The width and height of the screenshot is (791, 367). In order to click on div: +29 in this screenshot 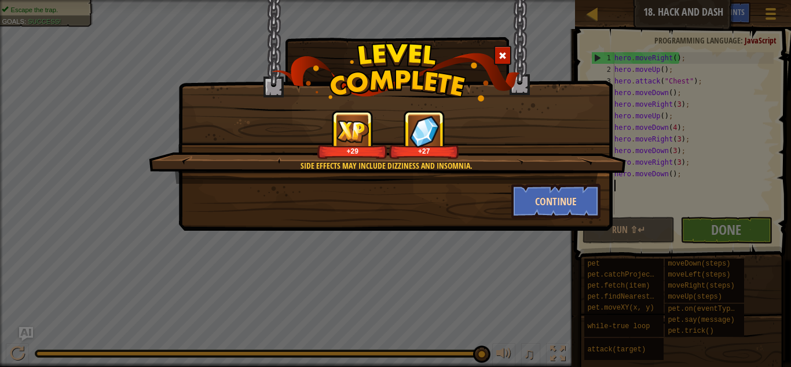, I will do `click(352, 151)`.